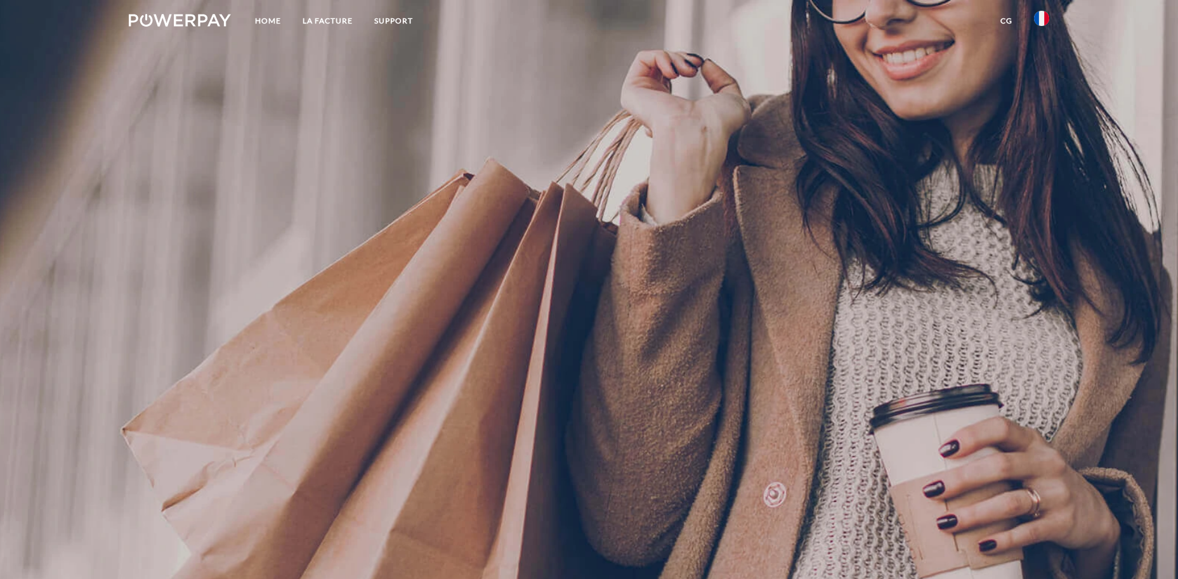 This screenshot has height=579, width=1178. What do you see at coordinates (268, 21) in the screenshot?
I see `a: Home` at bounding box center [268, 21].